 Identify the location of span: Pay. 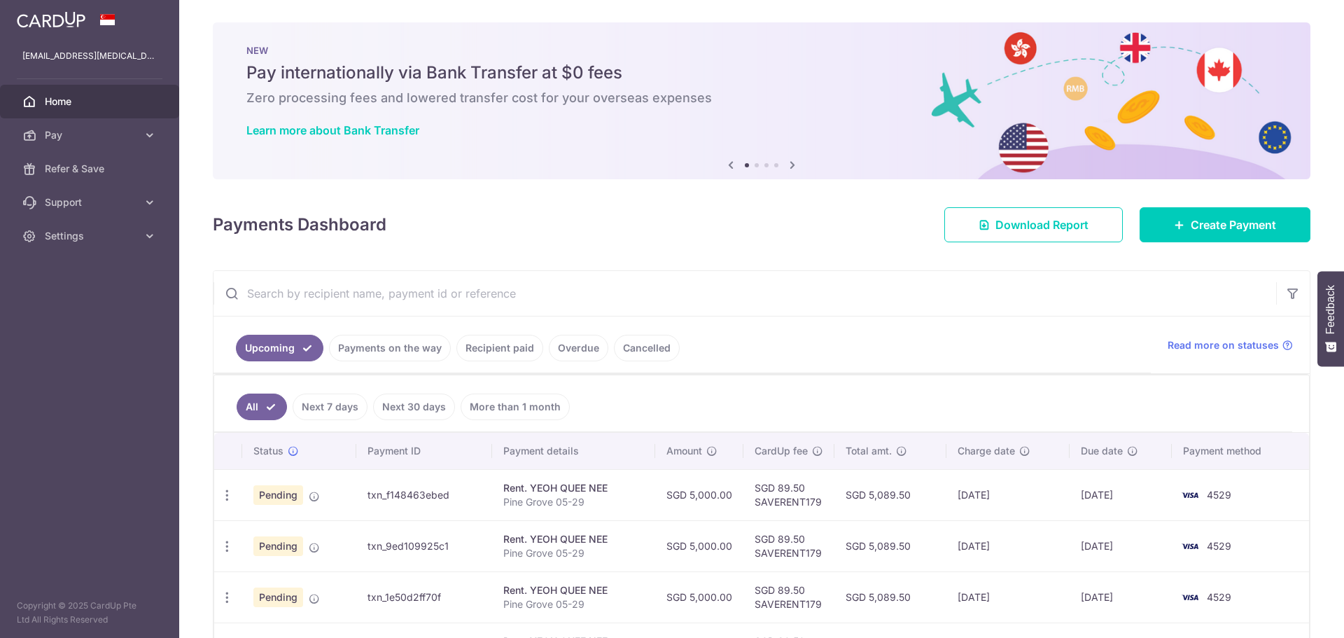
(91, 135).